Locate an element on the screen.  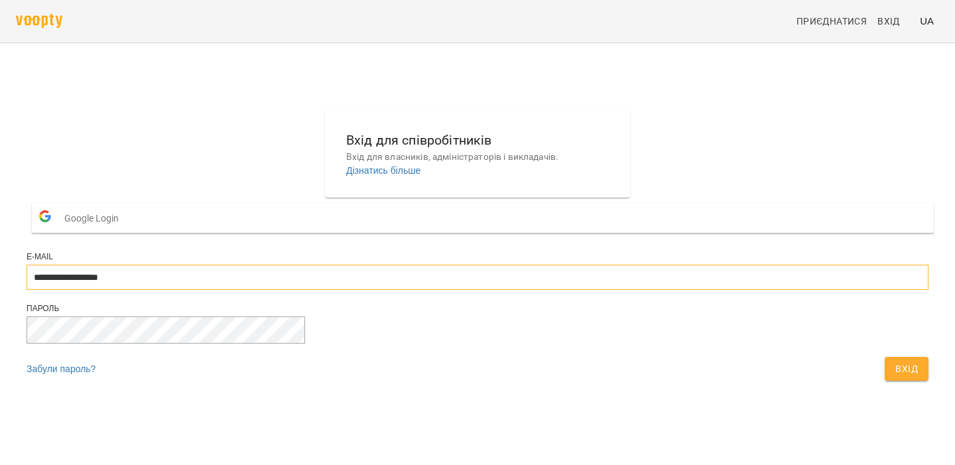
span: Приєднатися is located at coordinates (831, 21).